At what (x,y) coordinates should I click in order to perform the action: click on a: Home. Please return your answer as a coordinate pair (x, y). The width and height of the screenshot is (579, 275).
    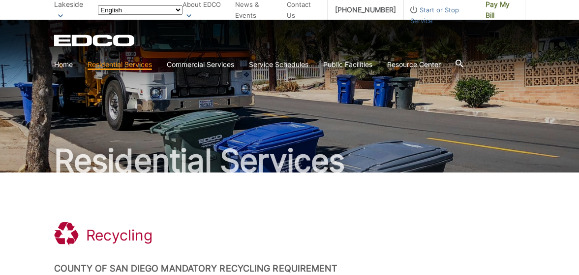
    Looking at the image, I should click on (63, 64).